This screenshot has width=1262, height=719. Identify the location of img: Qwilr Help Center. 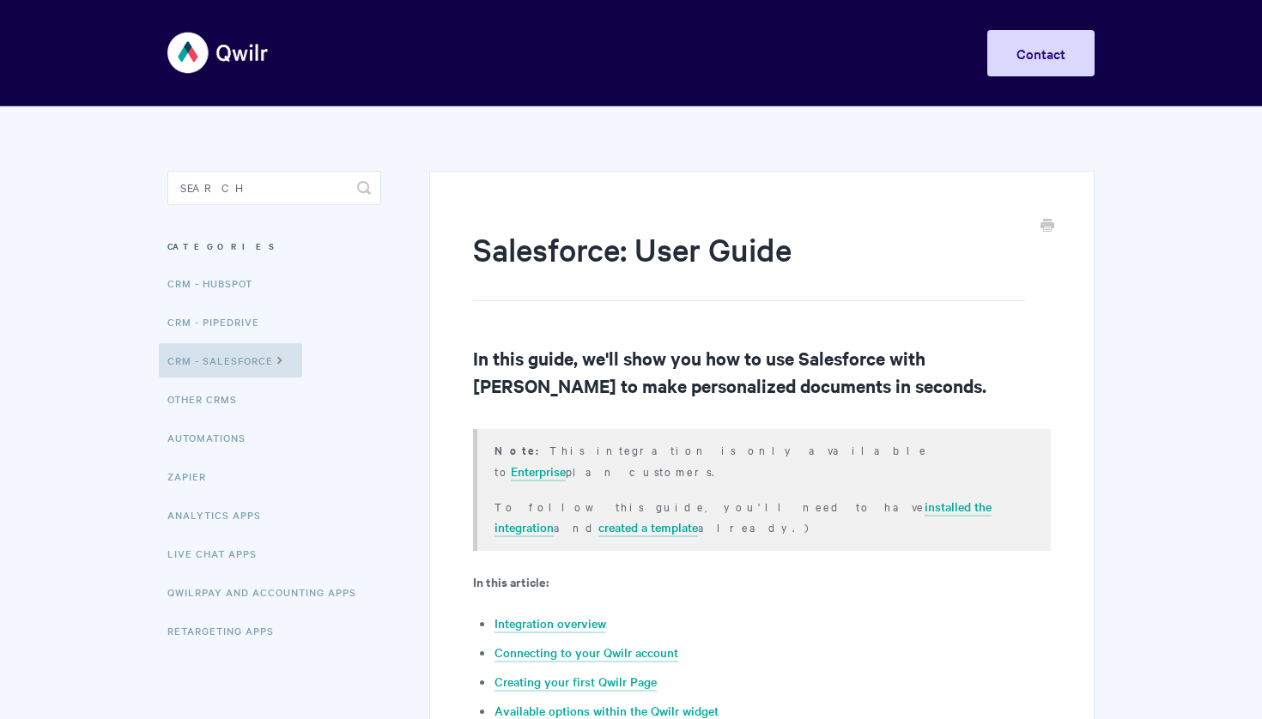
(218, 52).